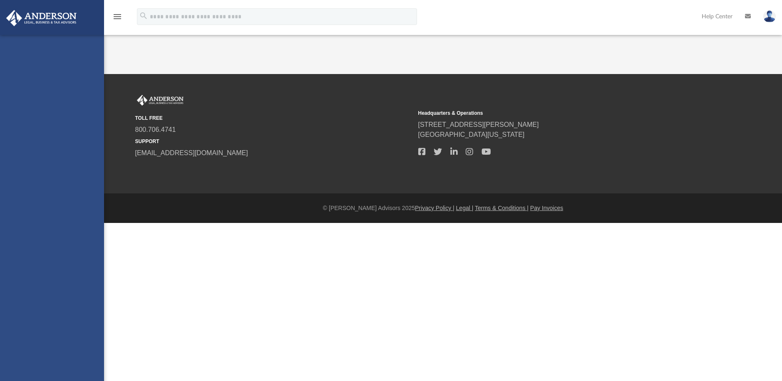 The height and width of the screenshot is (381, 782). I want to click on i: menu, so click(117, 17).